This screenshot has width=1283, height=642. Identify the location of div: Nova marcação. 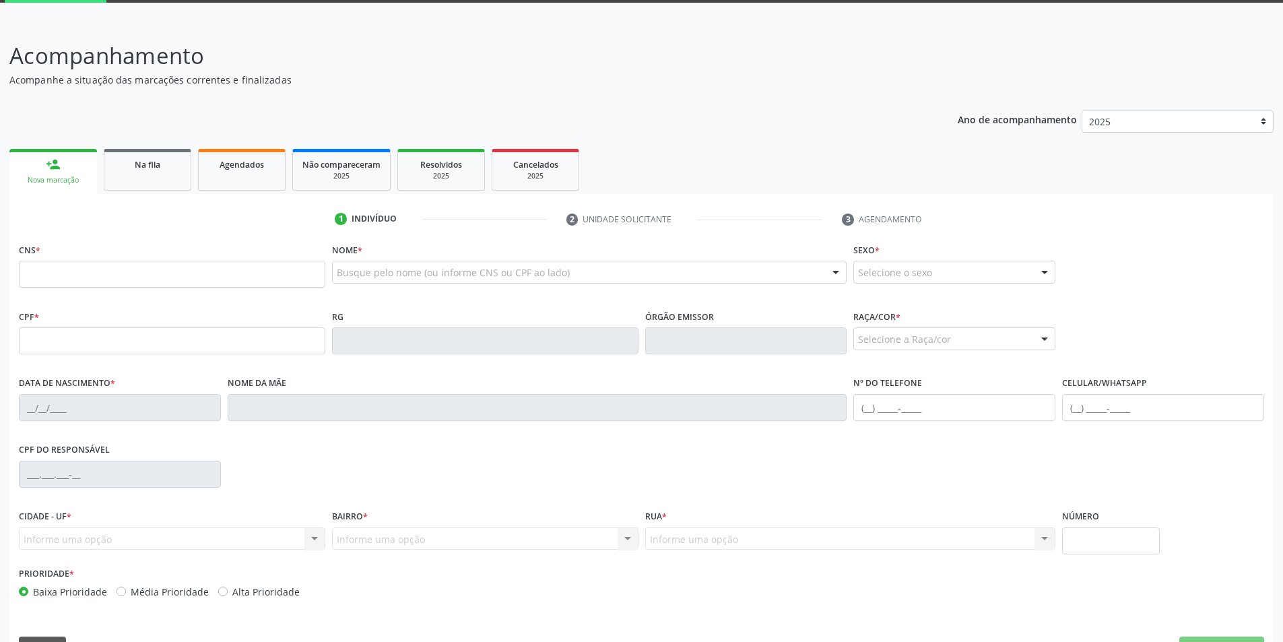
(53, 180).